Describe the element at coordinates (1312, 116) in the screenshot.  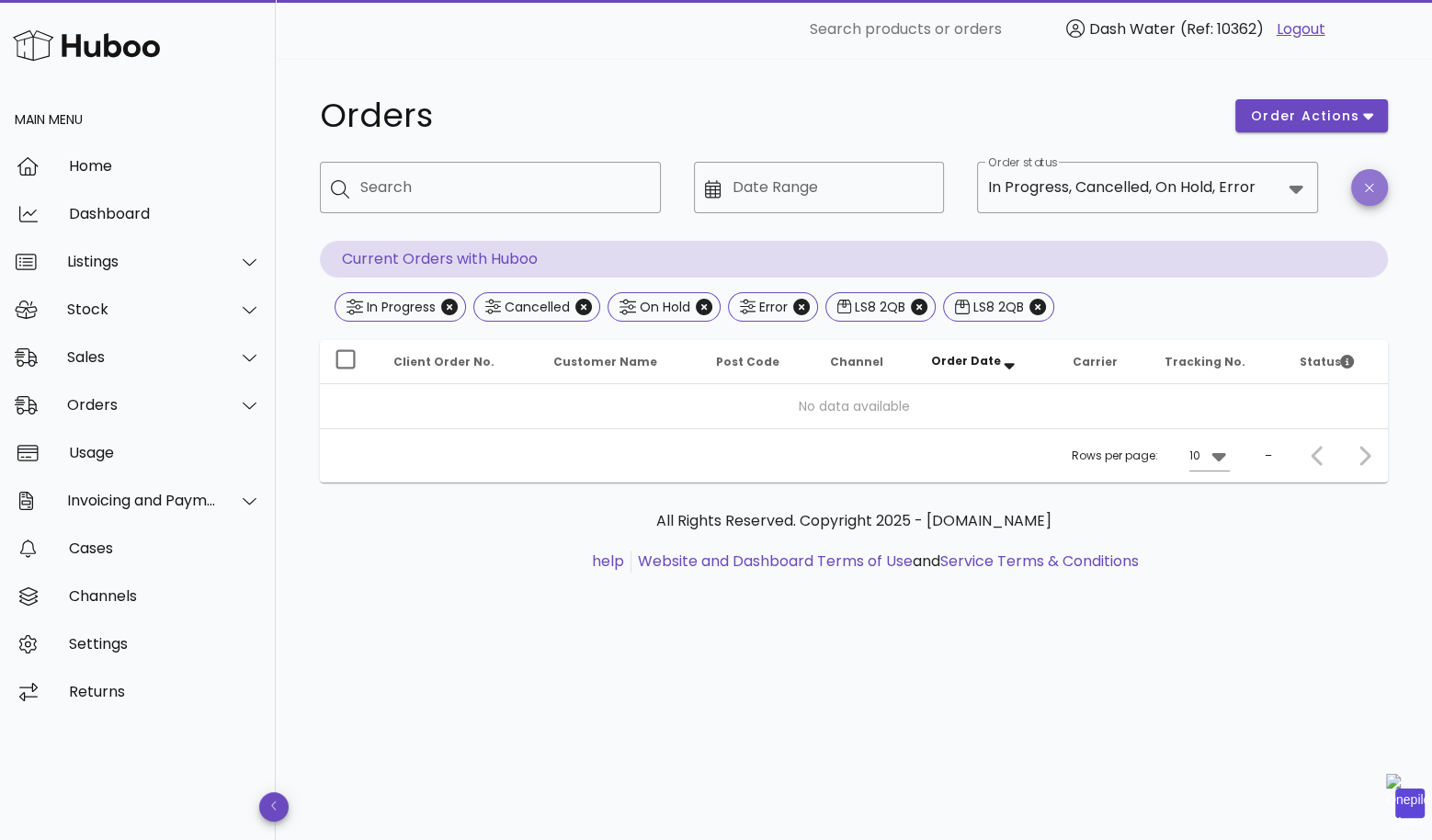
I see `button: order actions` at that location.